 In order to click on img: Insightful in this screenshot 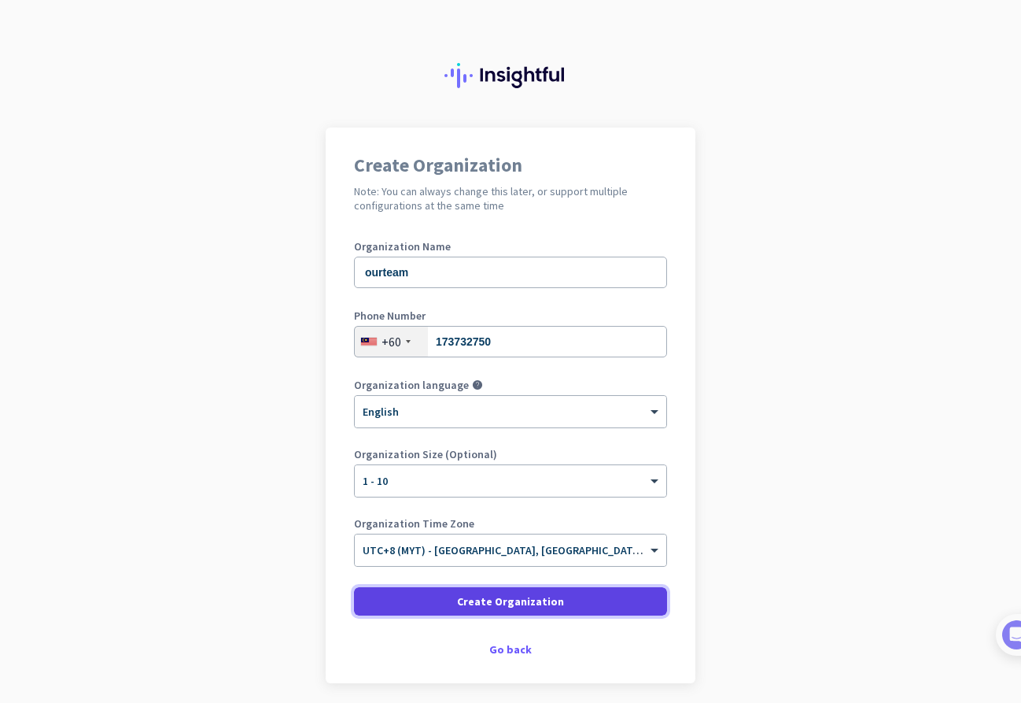, I will do `click(511, 76)`.